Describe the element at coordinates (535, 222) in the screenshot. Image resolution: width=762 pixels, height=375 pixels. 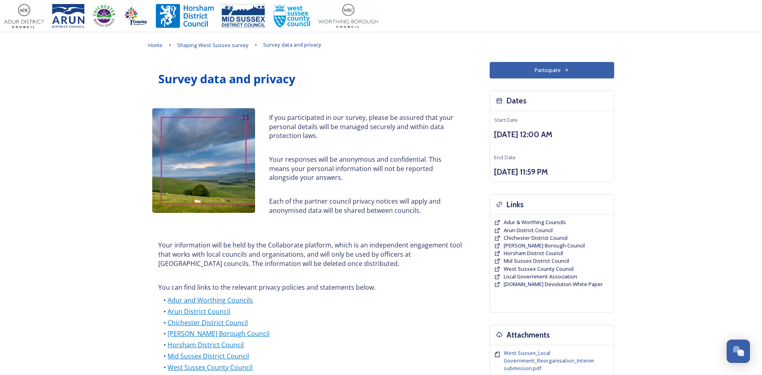
I see `span: Adur & Worthing Councils` at that location.